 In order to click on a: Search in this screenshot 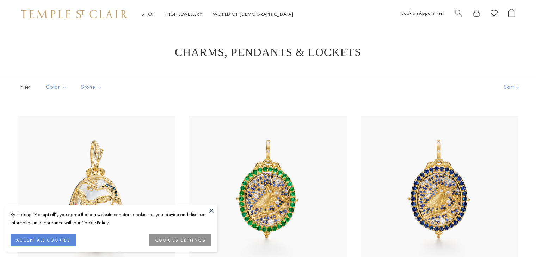, I will do `click(459, 14)`.